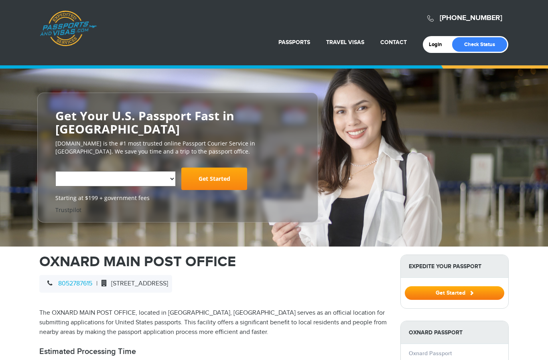  I want to click on strong: Oxnard Passport, so click(455, 333).